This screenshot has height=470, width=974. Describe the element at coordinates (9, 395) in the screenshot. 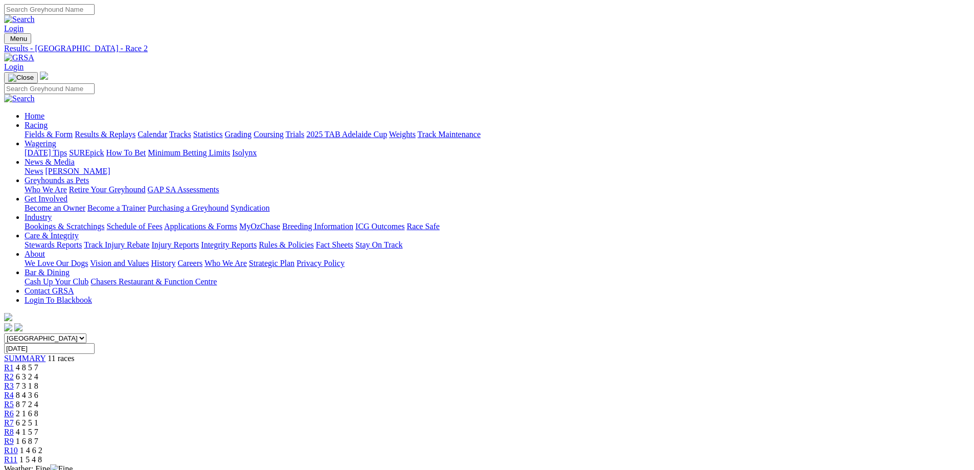

I see `span: R4` at that location.